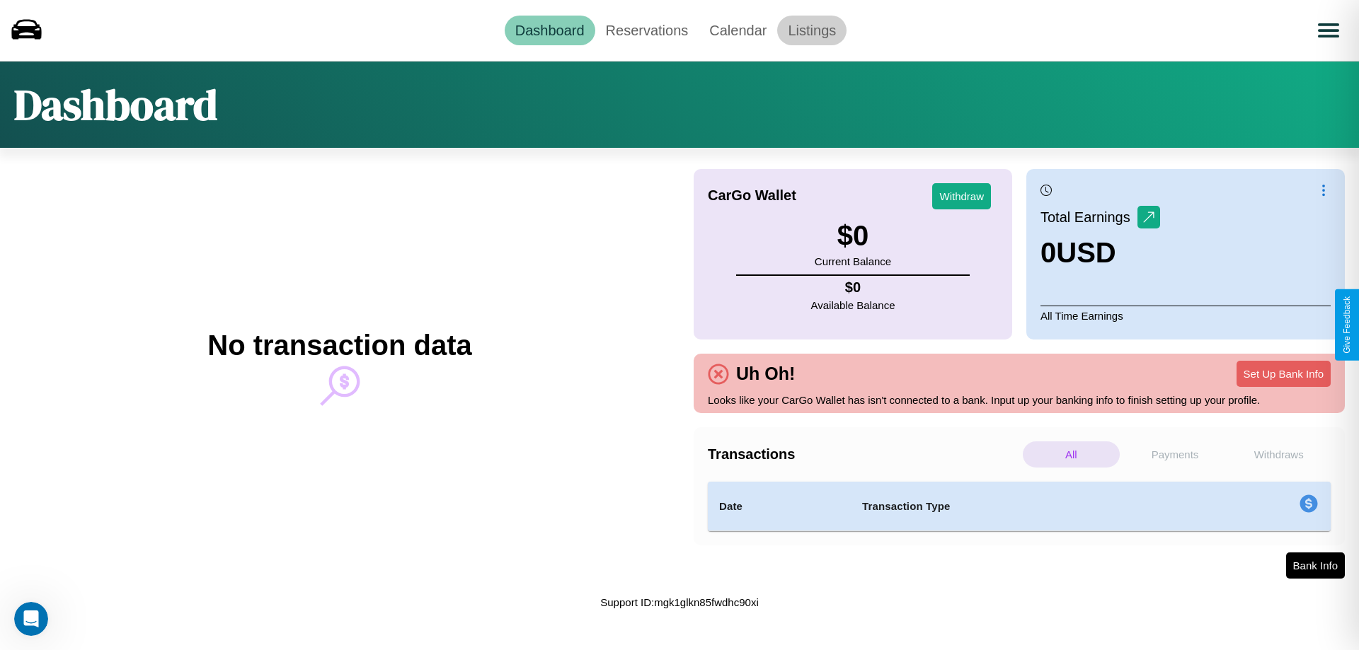 This screenshot has width=1359, height=650. What do you see at coordinates (1283, 374) in the screenshot?
I see `button: Set Up Bank Info` at bounding box center [1283, 374].